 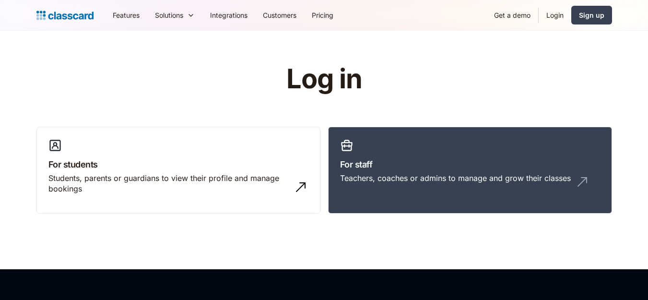 What do you see at coordinates (322, 15) in the screenshot?
I see `a: Pricing` at bounding box center [322, 15].